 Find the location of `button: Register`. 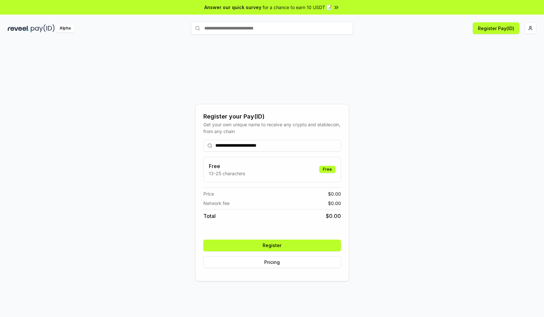

button: Register is located at coordinates (272, 245).